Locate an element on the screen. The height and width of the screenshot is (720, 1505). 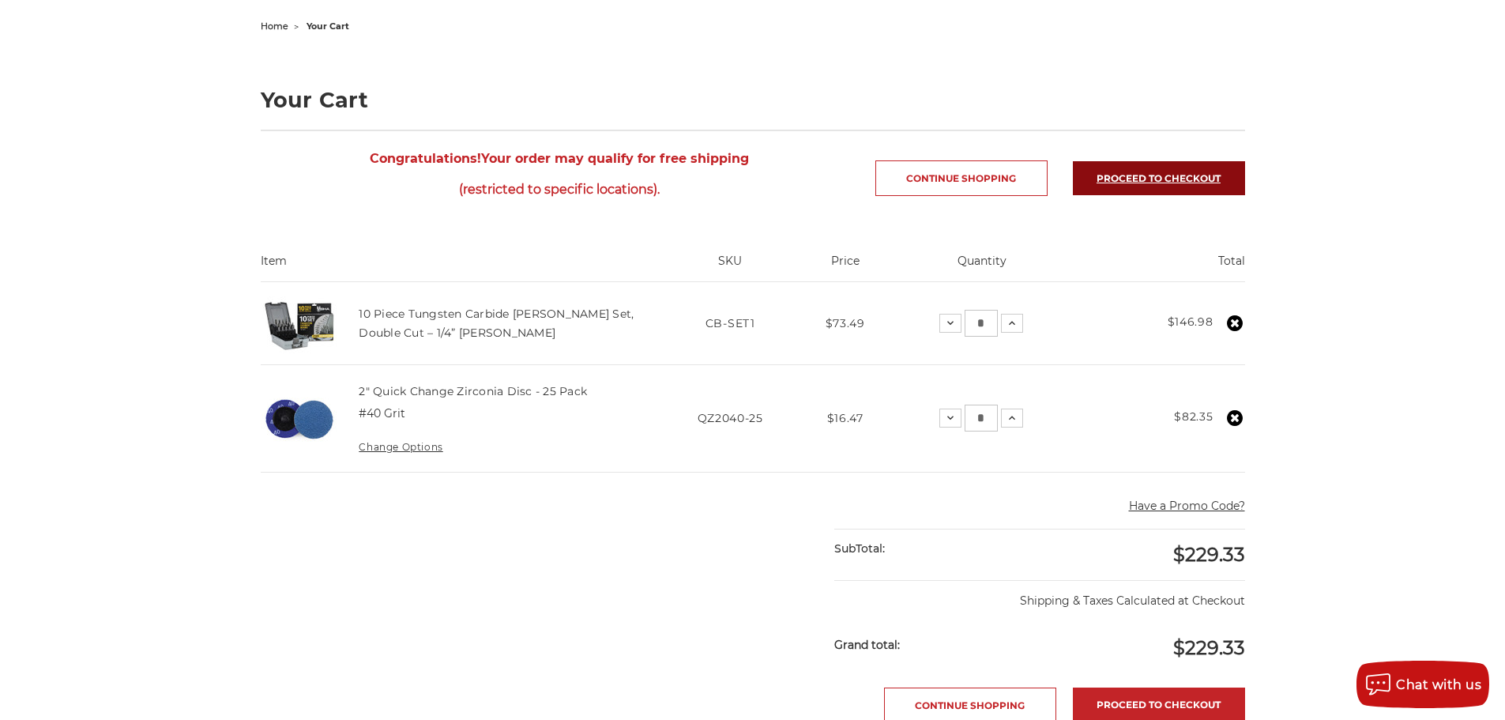
span: your cart is located at coordinates (328, 26).